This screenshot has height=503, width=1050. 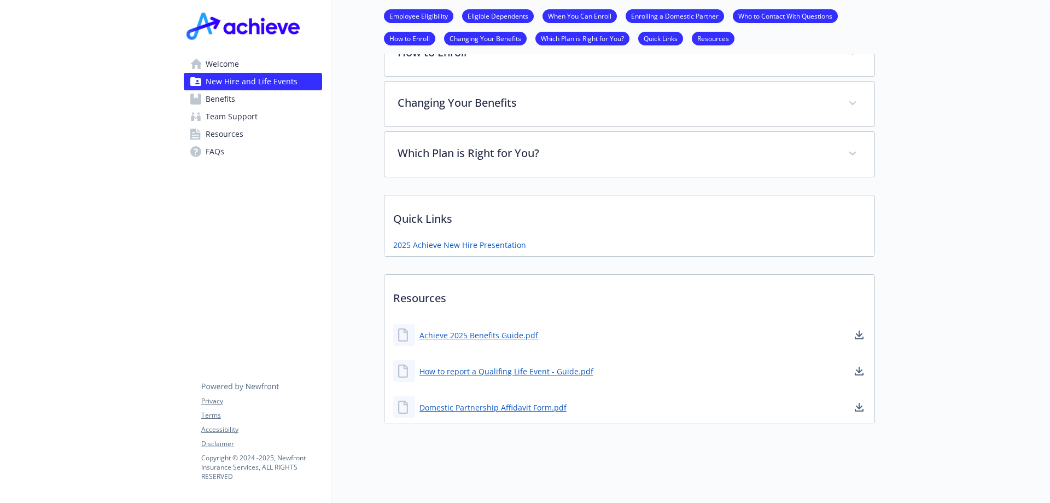 What do you see at coordinates (261, 415) in the screenshot?
I see `a: Terms` at bounding box center [261, 415].